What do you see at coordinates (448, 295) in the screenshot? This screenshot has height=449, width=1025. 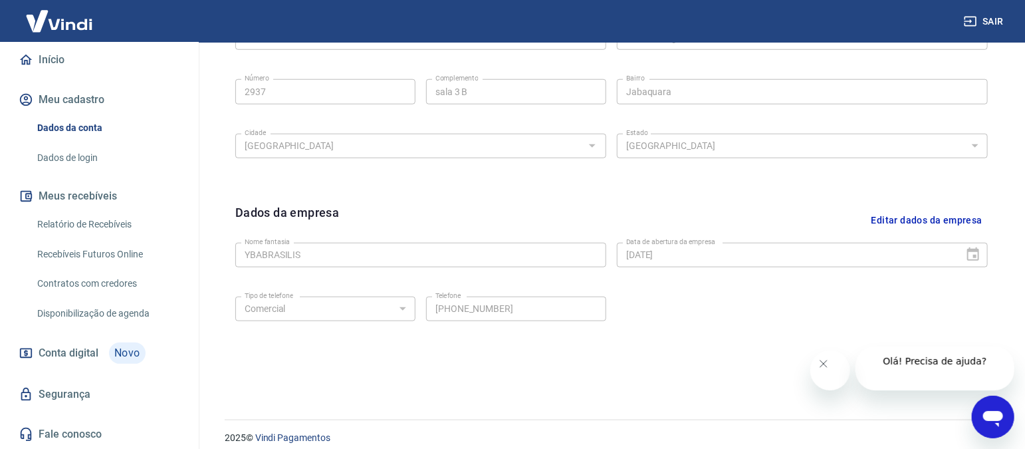 I see `label: Telefone` at bounding box center [448, 295].